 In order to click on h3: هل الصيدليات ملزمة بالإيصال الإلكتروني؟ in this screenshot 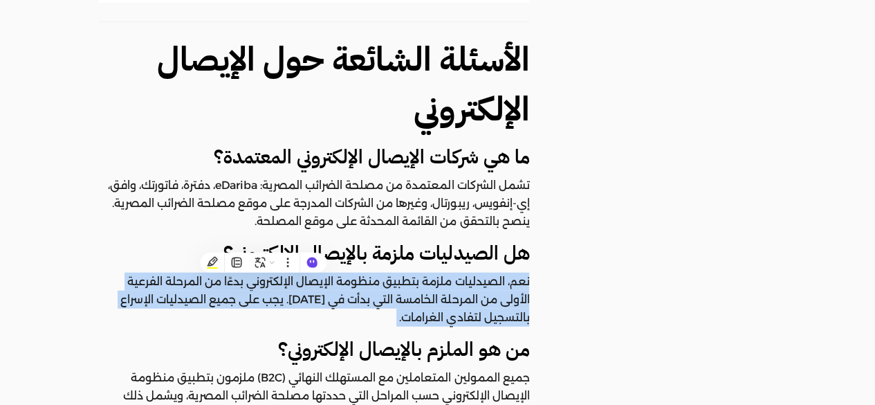, I will do `click(313, 253)`.